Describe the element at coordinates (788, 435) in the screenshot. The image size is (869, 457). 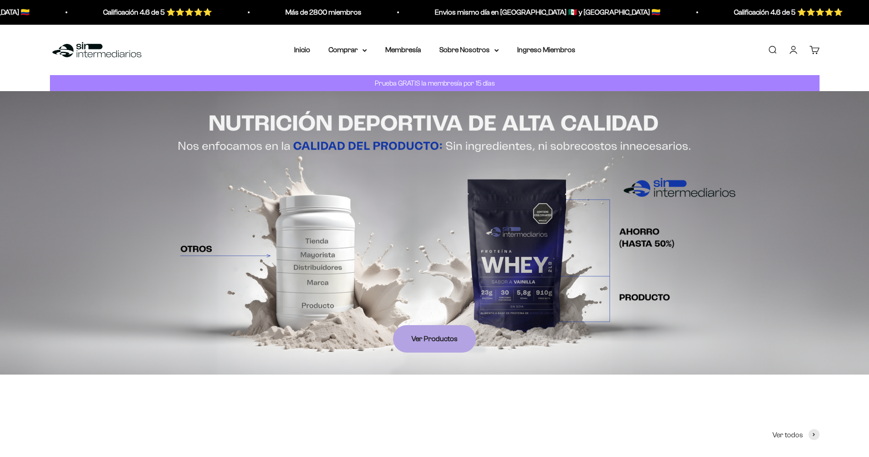
I see `span: Ver todos` at that location.